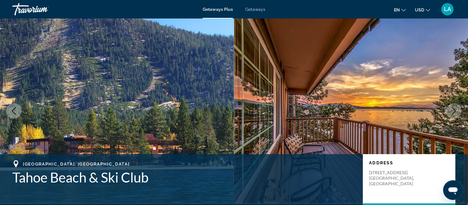  I want to click on button: User Menu, so click(448, 9).